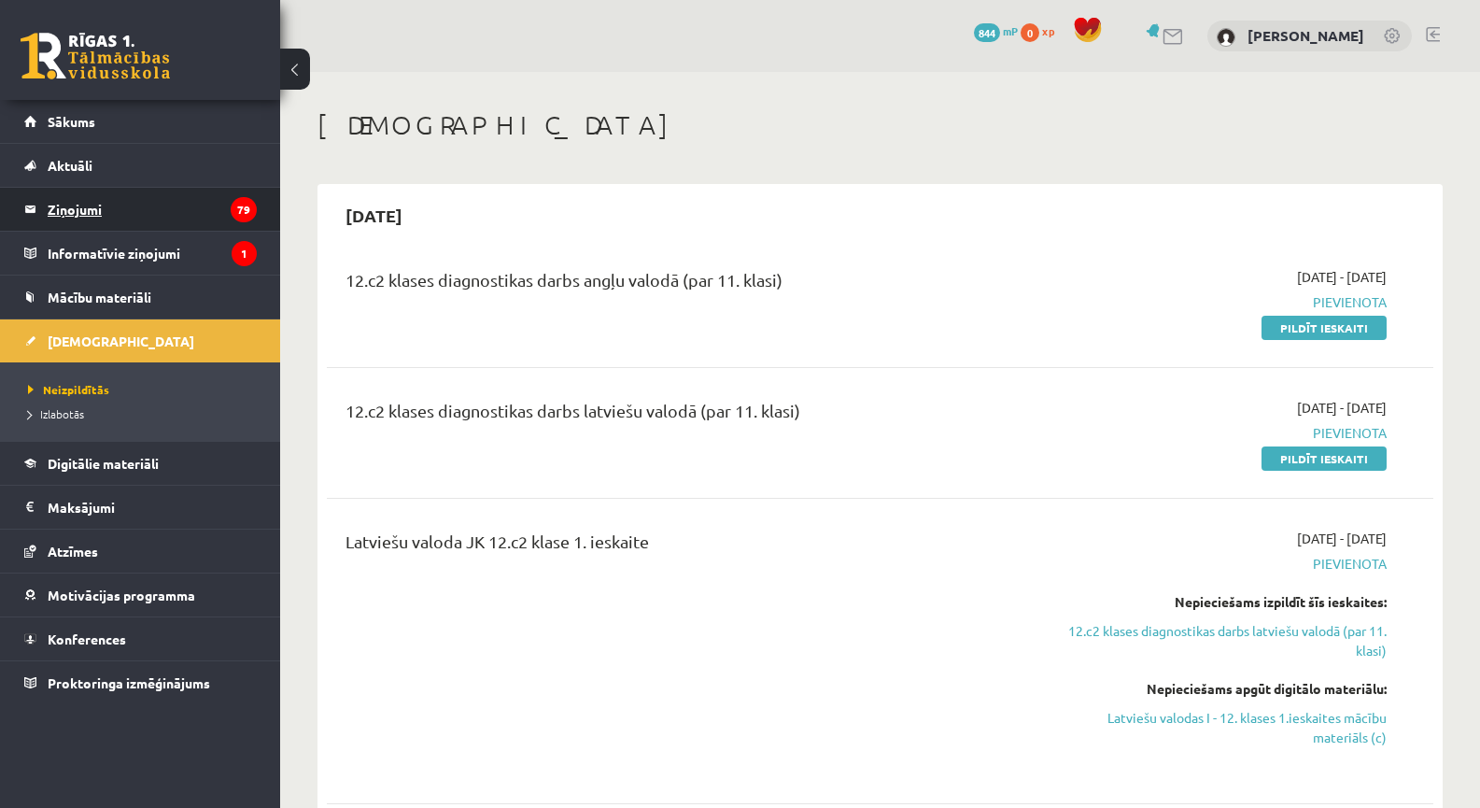 The width and height of the screenshot is (1480, 808). I want to click on div: 12.c2 klases diagnostikas darbs angļu valodā (par 11. klasi), so click(687, 284).